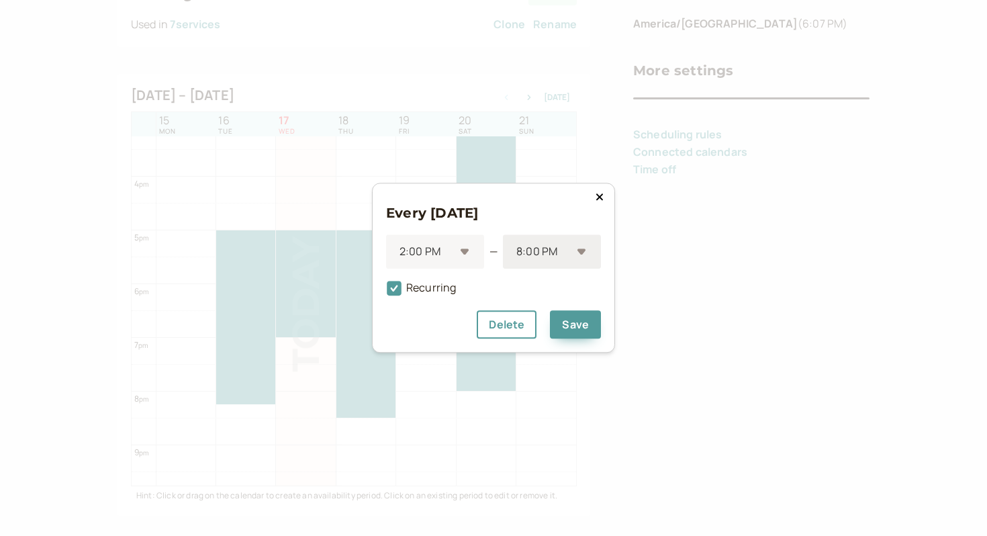 The image size is (987, 536). What do you see at coordinates (506, 325) in the screenshot?
I see `button: Delete` at bounding box center [506, 325].